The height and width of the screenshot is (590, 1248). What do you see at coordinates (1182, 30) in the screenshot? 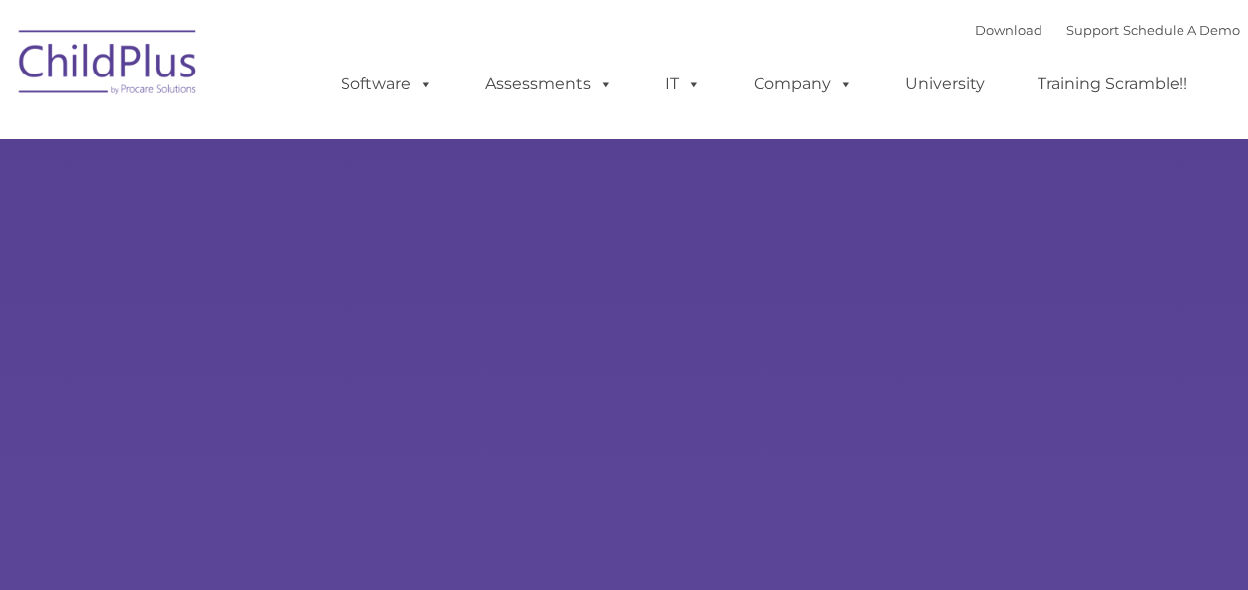
I see `a: Schedule A Demo` at bounding box center [1182, 30].